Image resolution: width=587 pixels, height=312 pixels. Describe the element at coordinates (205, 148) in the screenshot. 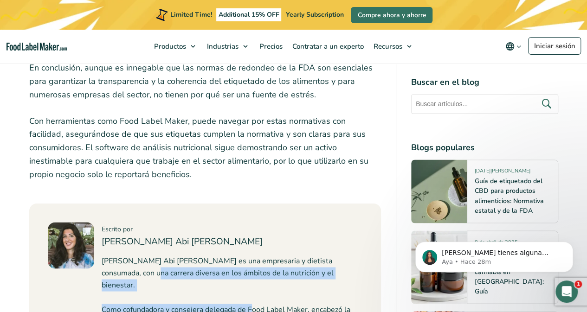

I see `p: Con herramientas como Food Label Maker, puede navegar por estas normativas con facilidad, asegurá...` at that location.